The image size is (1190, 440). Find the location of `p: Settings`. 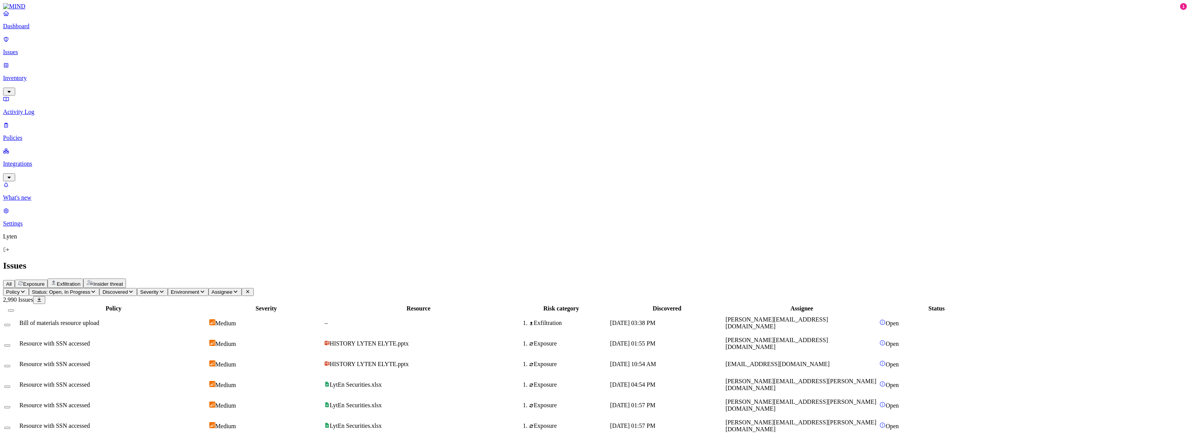

p: Settings is located at coordinates (595, 223).